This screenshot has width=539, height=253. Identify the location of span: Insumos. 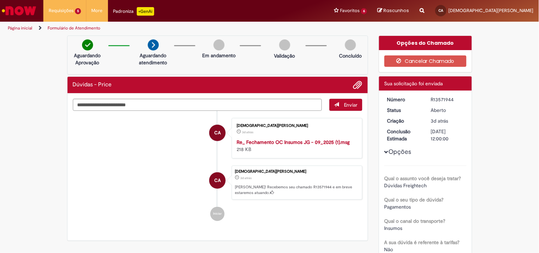
(393, 228).